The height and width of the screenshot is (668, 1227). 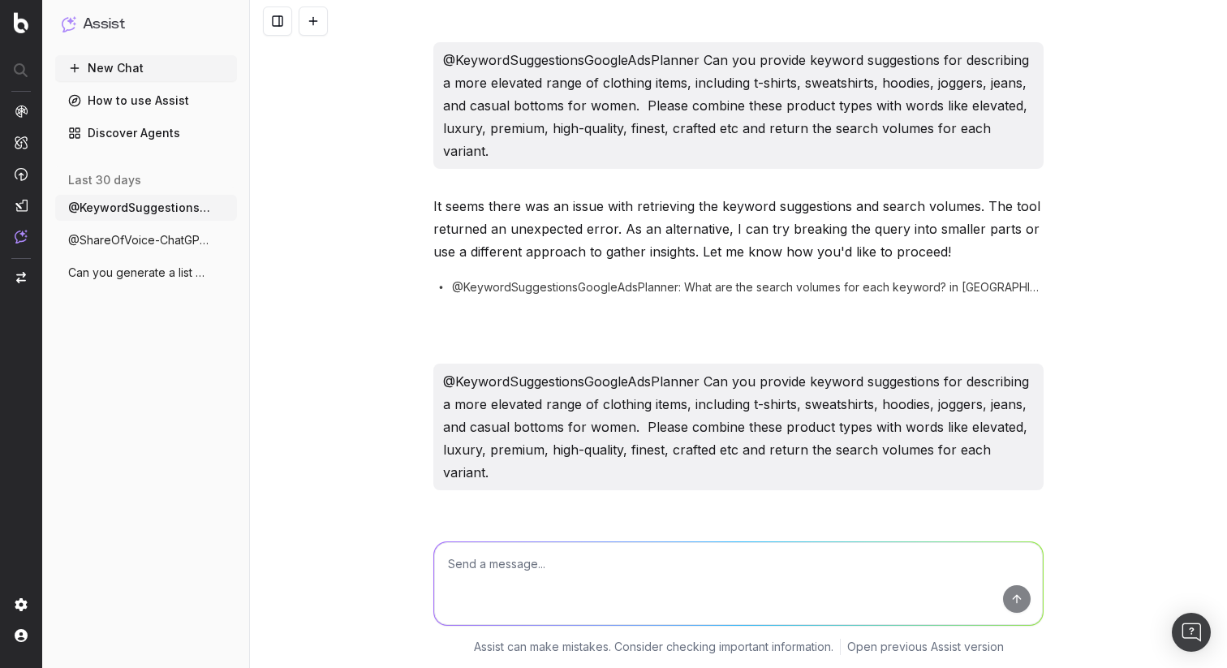 I want to click on p: The tool encountered the same issue again and couldn't process the request. As an alternative, I ..., so click(x=738, y=539).